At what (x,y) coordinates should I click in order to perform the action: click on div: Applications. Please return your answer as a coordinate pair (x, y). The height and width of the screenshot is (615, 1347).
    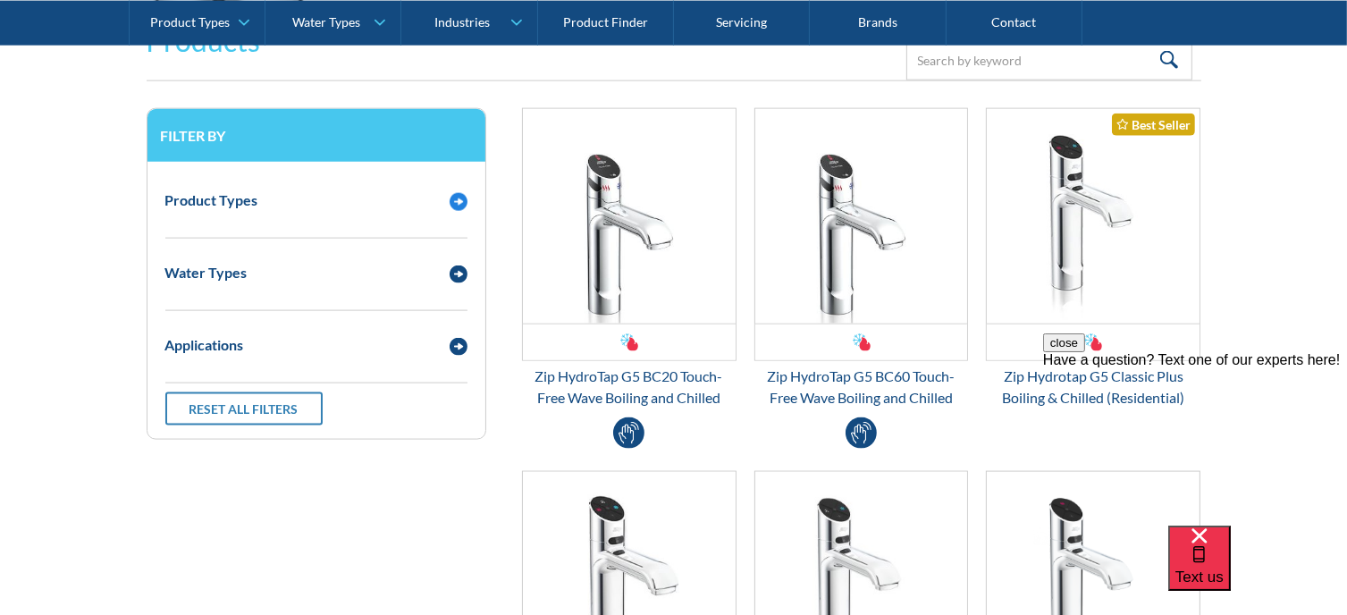
    Looking at the image, I should click on (205, 345).